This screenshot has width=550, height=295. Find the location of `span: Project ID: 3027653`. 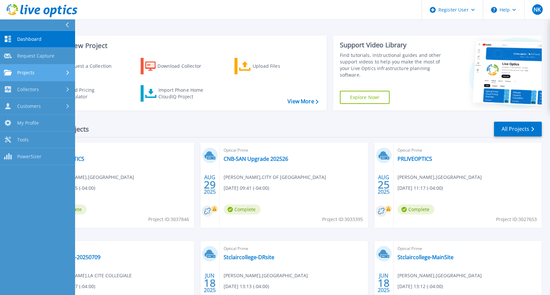

span: Project ID: 3027653 is located at coordinates (516, 220).